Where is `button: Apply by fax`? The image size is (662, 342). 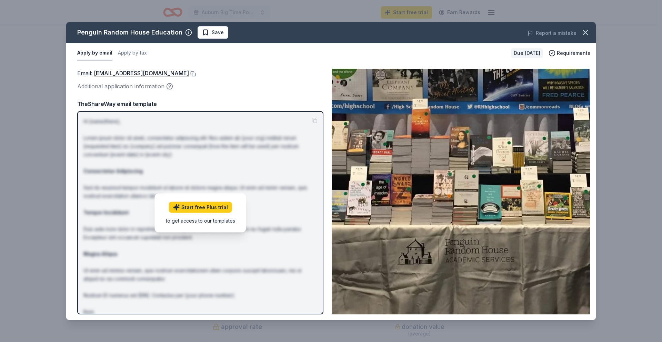
button: Apply by fax is located at coordinates (132, 53).